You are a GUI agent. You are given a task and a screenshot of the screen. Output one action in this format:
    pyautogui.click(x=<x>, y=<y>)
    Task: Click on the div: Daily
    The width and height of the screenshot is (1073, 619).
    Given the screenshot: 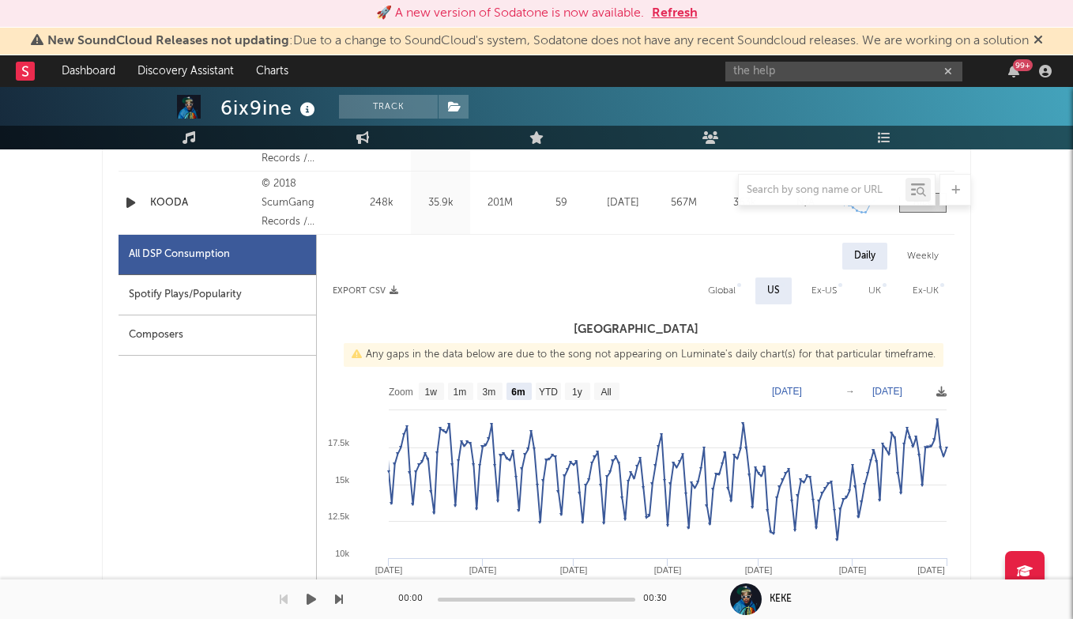 What is the action you would take?
    pyautogui.click(x=865, y=256)
    